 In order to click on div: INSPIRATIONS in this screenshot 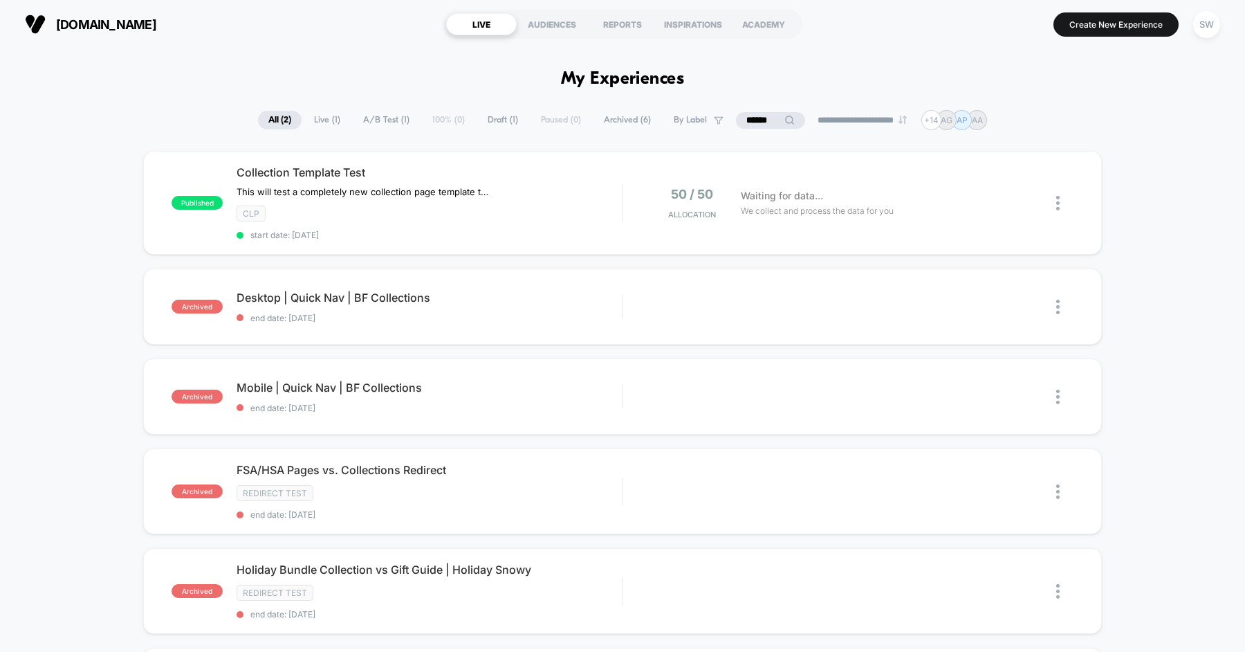, I will do `click(693, 24)`.